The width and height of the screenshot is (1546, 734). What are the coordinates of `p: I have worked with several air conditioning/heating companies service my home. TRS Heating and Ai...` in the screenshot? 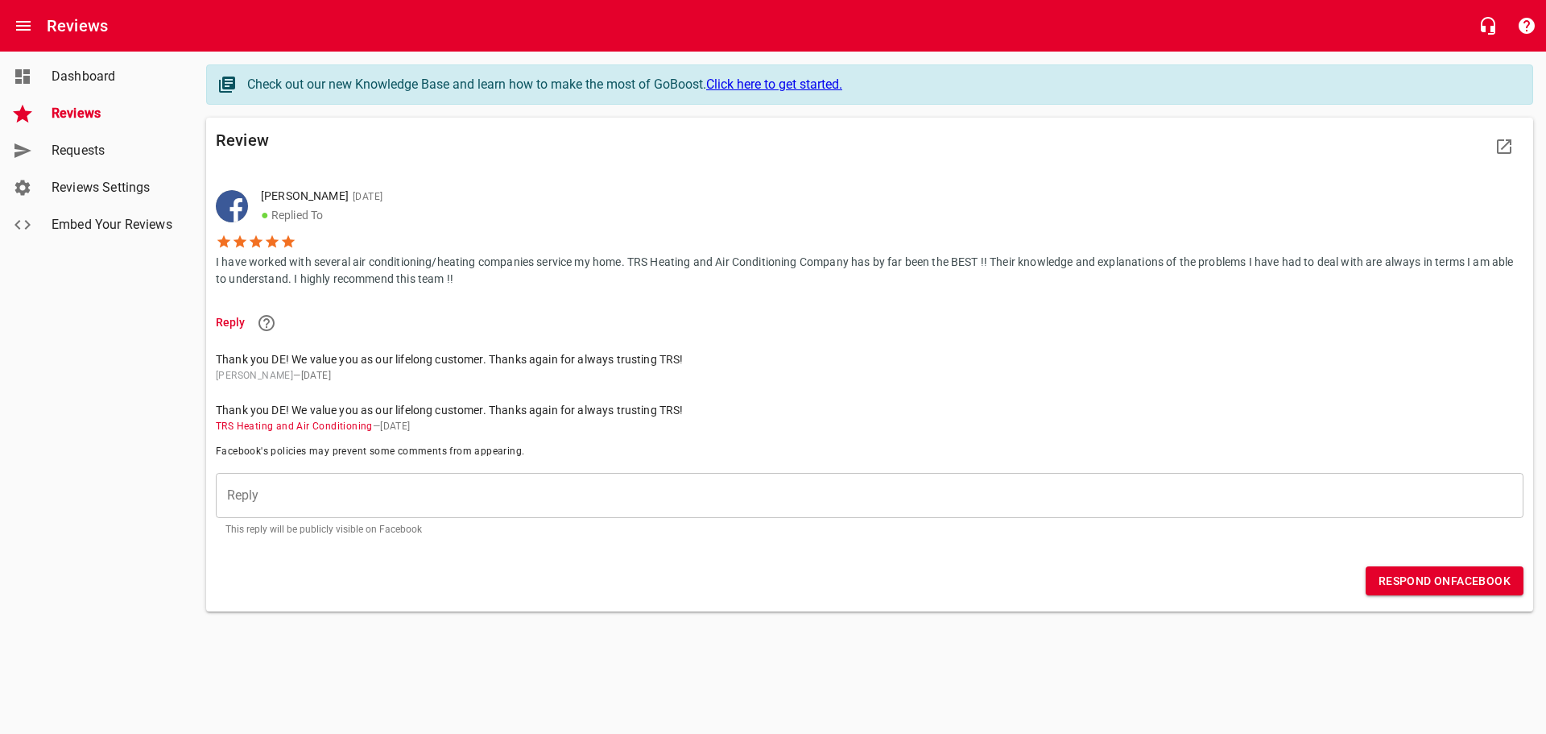 It's located at (870, 268).